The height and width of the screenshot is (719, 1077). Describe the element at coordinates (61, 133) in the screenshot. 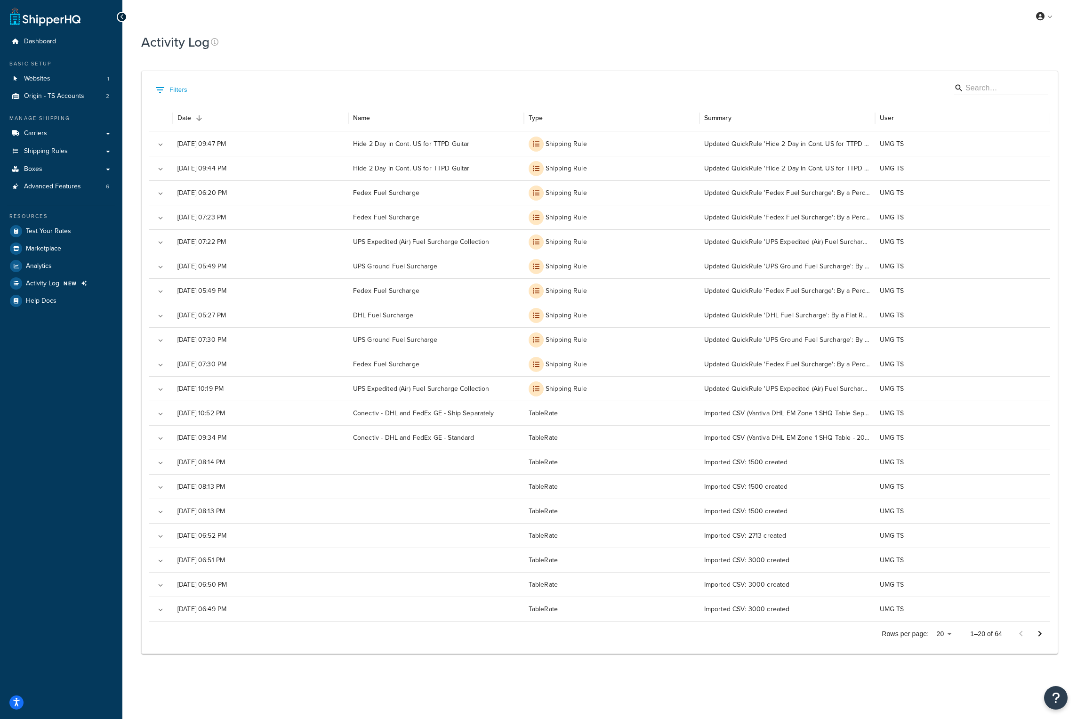

I see `li: Carriers` at that location.